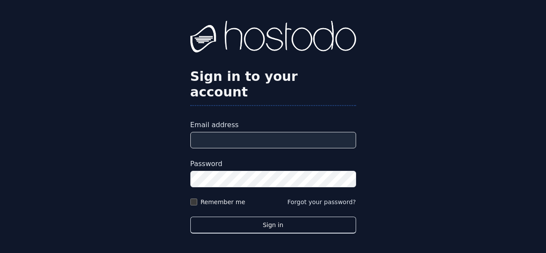 This screenshot has height=253, width=546. What do you see at coordinates (273, 164) in the screenshot?
I see `label: Password` at bounding box center [273, 164].